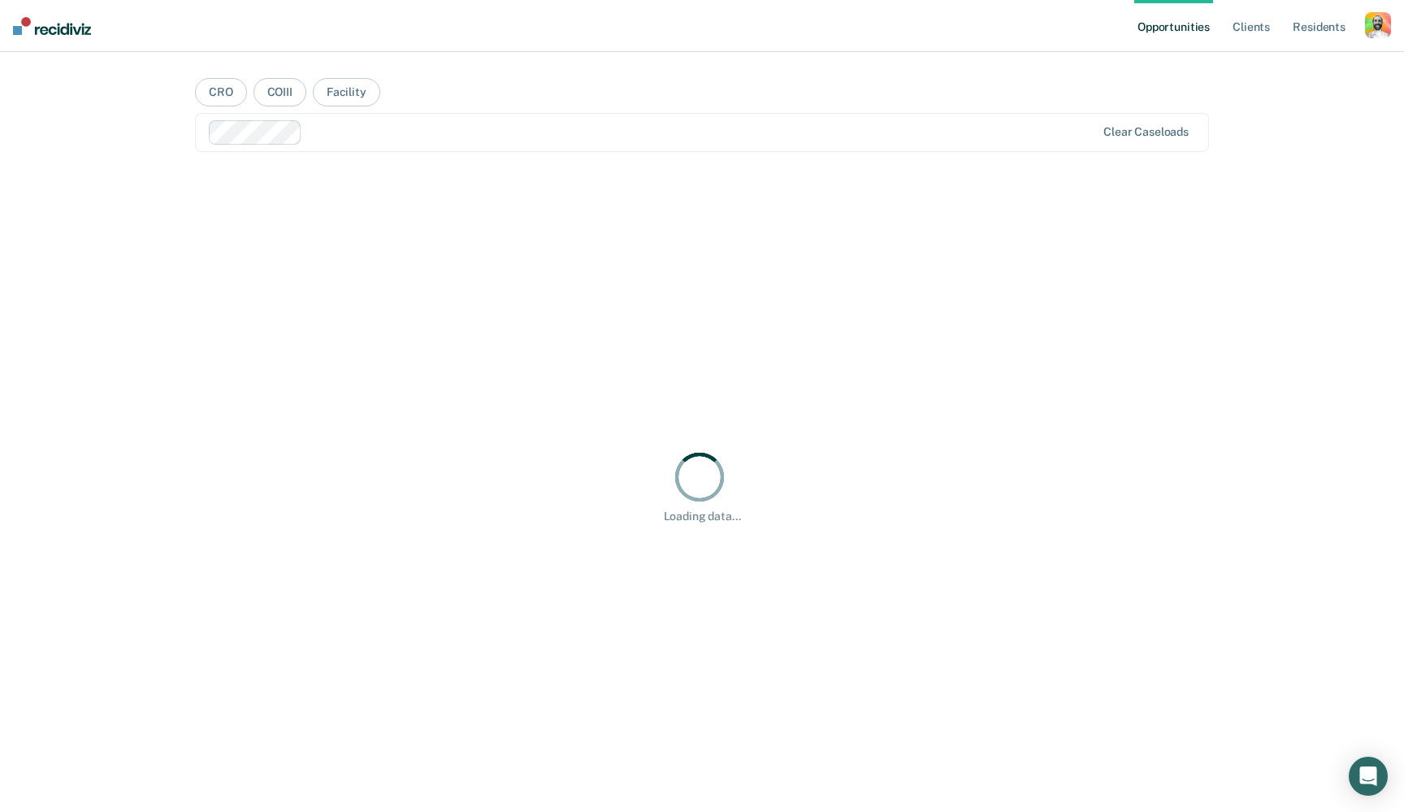 Image resolution: width=1404 pixels, height=812 pixels. Describe the element at coordinates (52, 26) in the screenshot. I see `img: Recidiviz` at that location.